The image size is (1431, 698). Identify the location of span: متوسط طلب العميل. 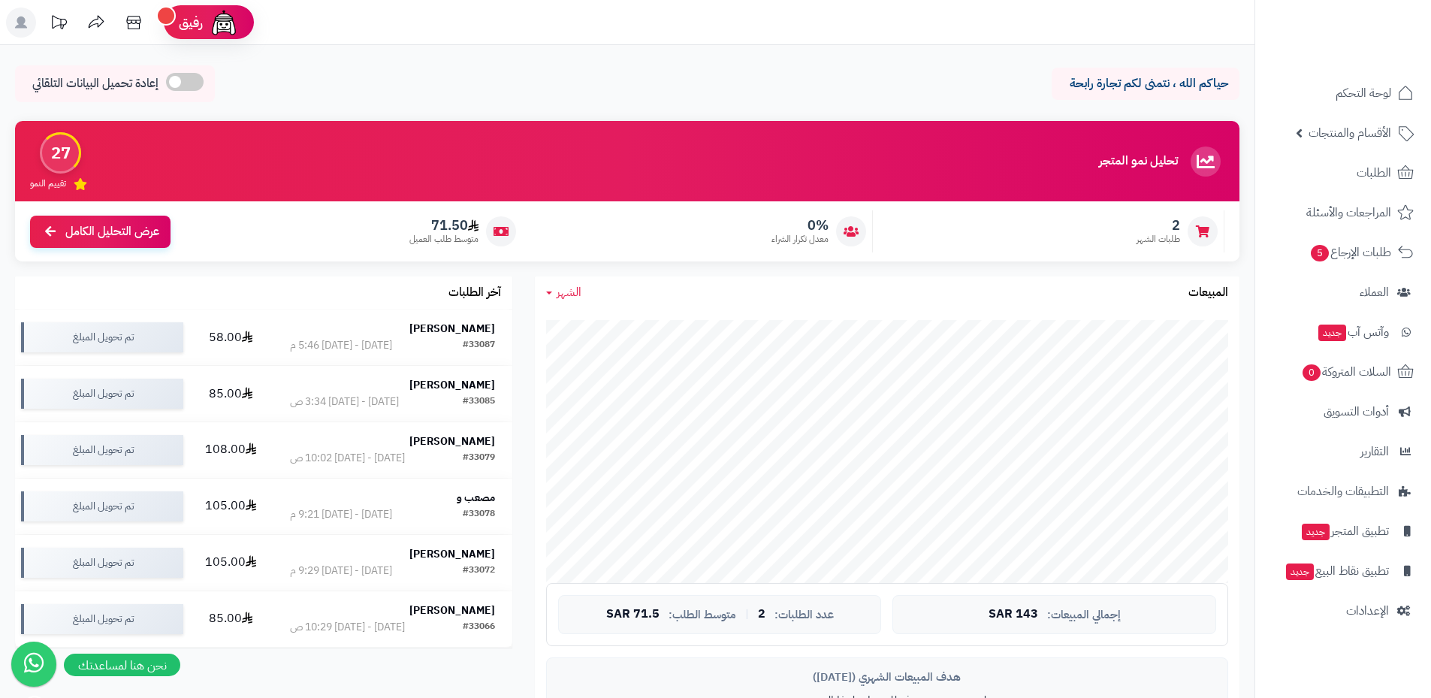
(444, 239).